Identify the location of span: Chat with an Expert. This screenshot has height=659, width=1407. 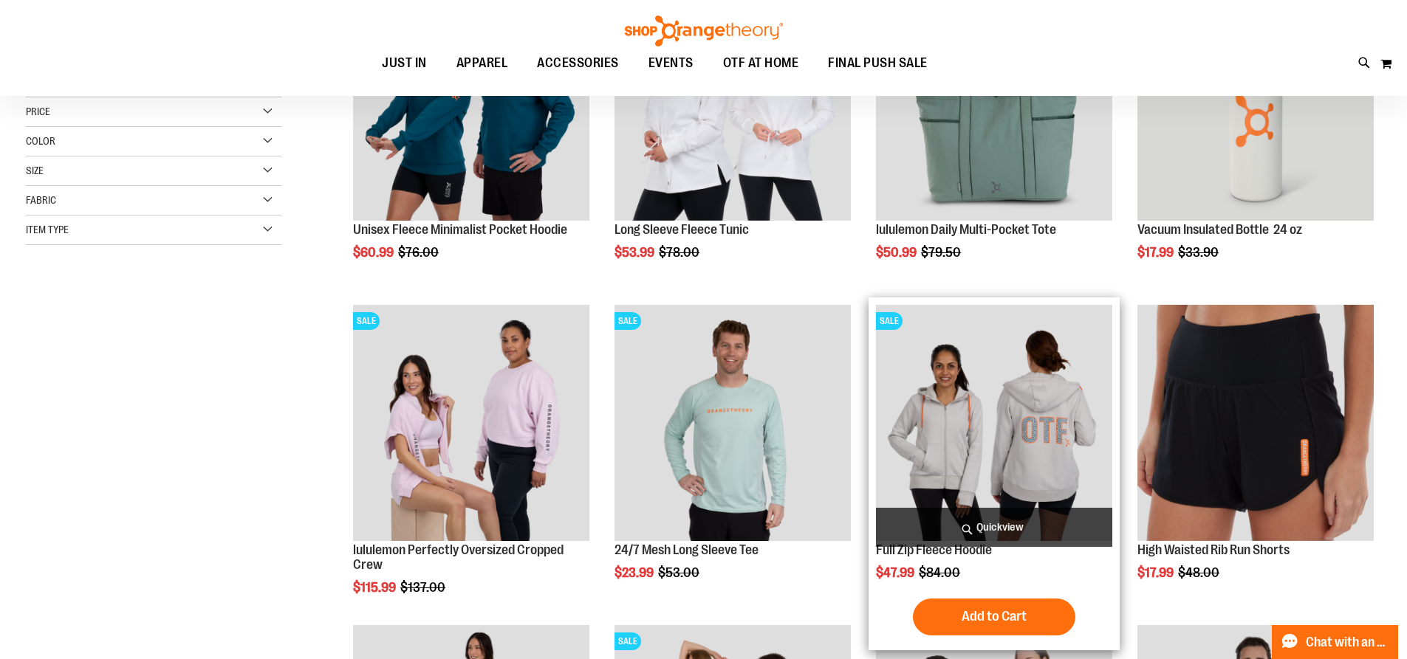
(1347, 642).